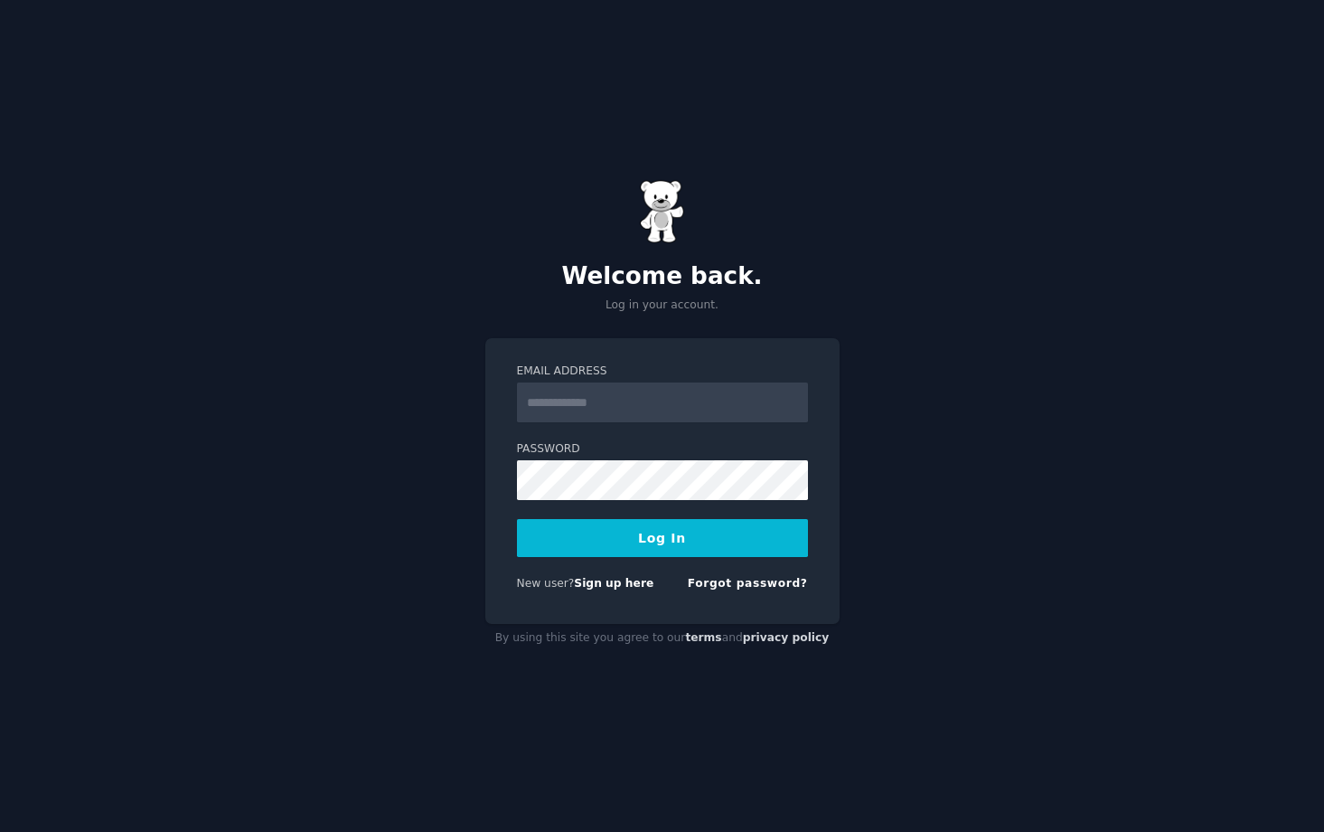  What do you see at coordinates (703, 637) in the screenshot?
I see `a: terms` at bounding box center [703, 637].